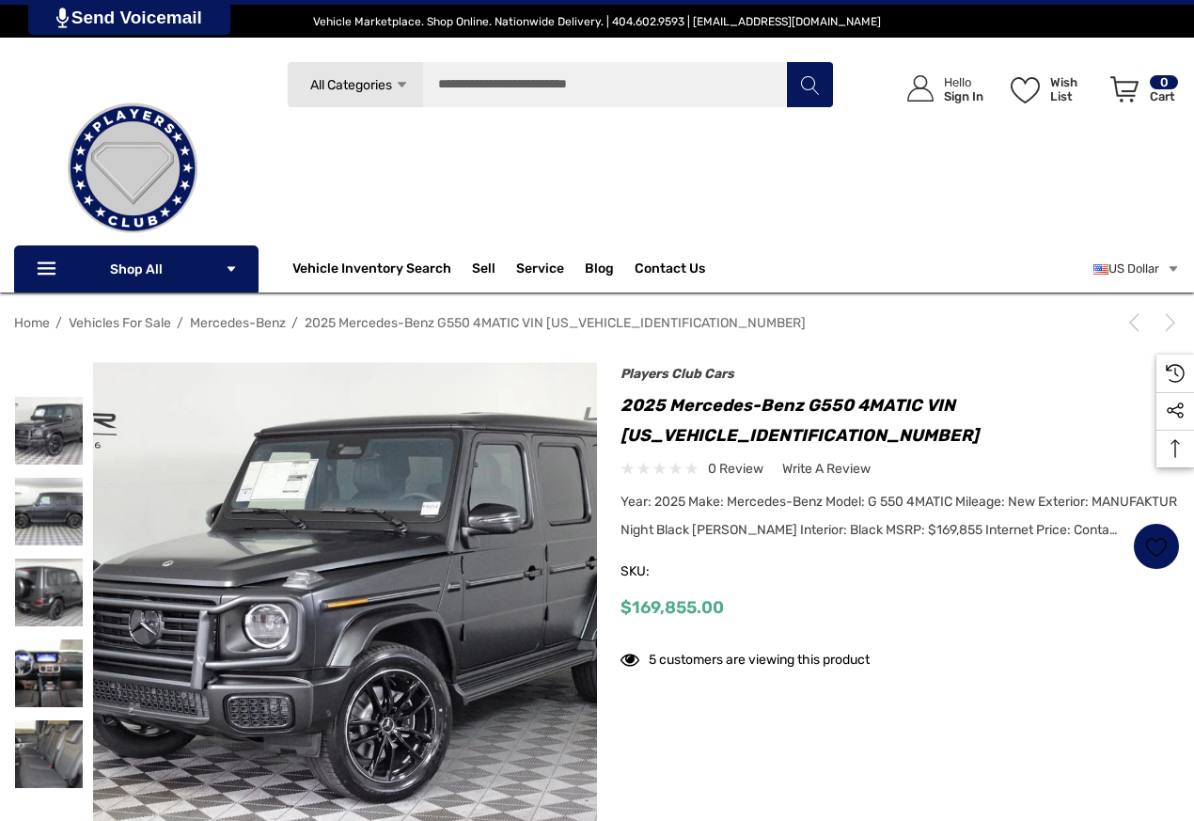 The height and width of the screenshot is (821, 1194). I want to click on button: Search, so click(810, 85).